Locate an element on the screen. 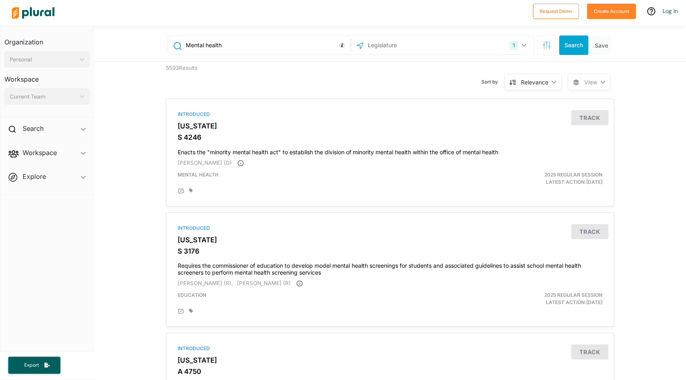 The image size is (686, 380). h3: Organization is located at coordinates (47, 39).